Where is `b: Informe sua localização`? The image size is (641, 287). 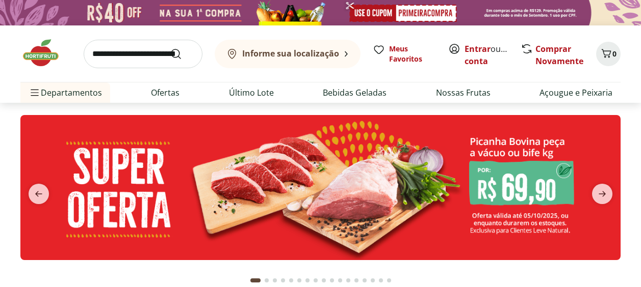
b: Informe sua localização is located at coordinates (291, 54).